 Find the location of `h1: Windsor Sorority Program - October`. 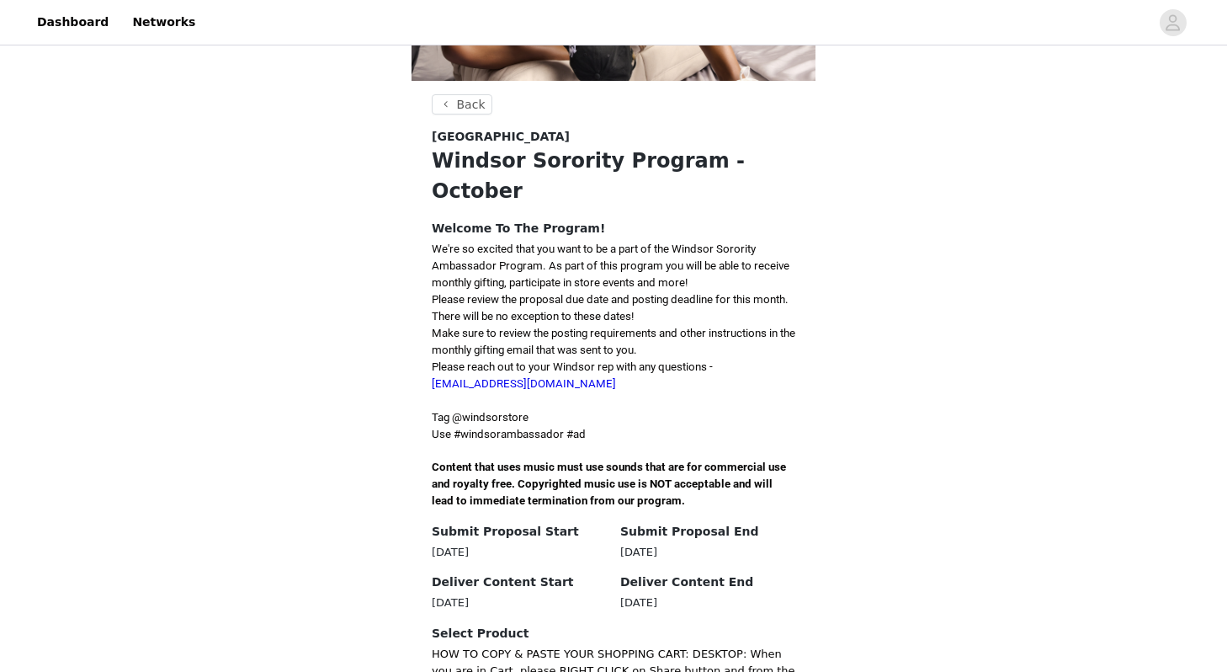

h1: Windsor Sorority Program - October is located at coordinates (614, 176).